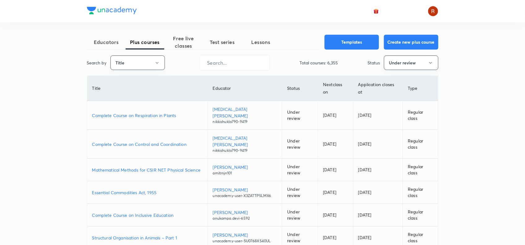 The image size is (525, 245). Describe the element at coordinates (147, 237) in the screenshot. I see `p: Structural Organisation in Animals ~ Part 1` at that location.